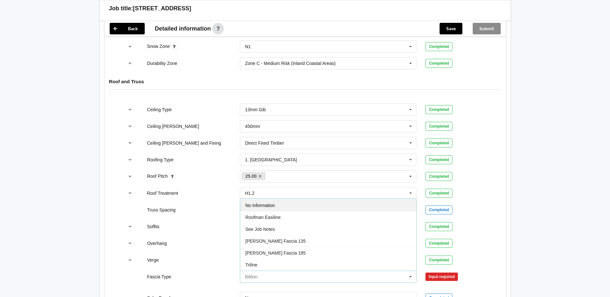 The width and height of the screenshot is (610, 297). What do you see at coordinates (160, 160) in the screenshot?
I see `label: Roofing Type` at bounding box center [160, 160].